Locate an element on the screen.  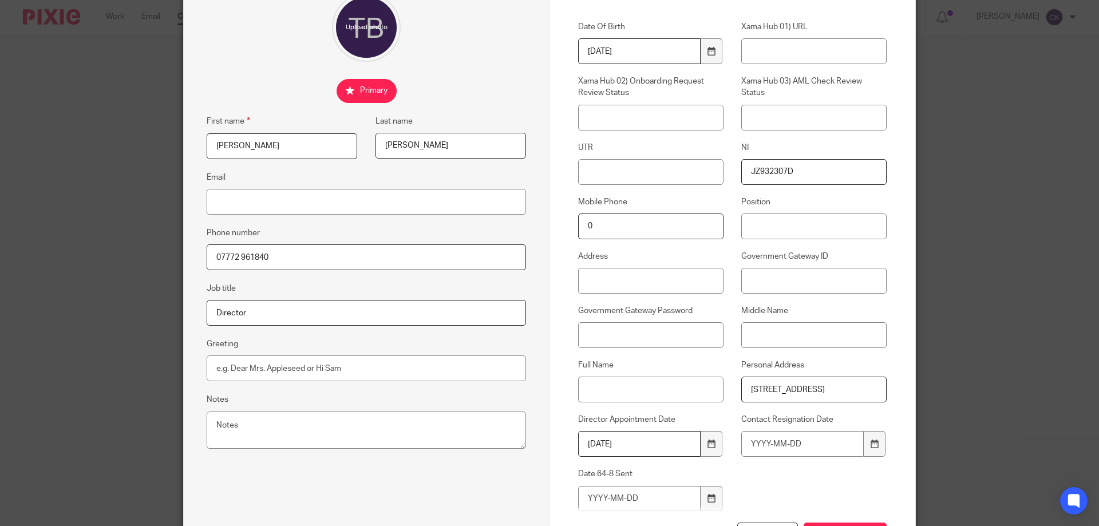
label: Job title is located at coordinates (221, 288).